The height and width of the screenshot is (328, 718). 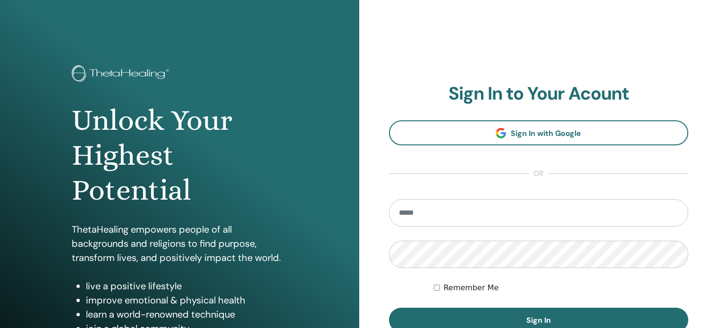 What do you see at coordinates (561, 288) in the screenshot?
I see `div: Keep me authenticated indefinitely or until I manually logout` at bounding box center [561, 288].